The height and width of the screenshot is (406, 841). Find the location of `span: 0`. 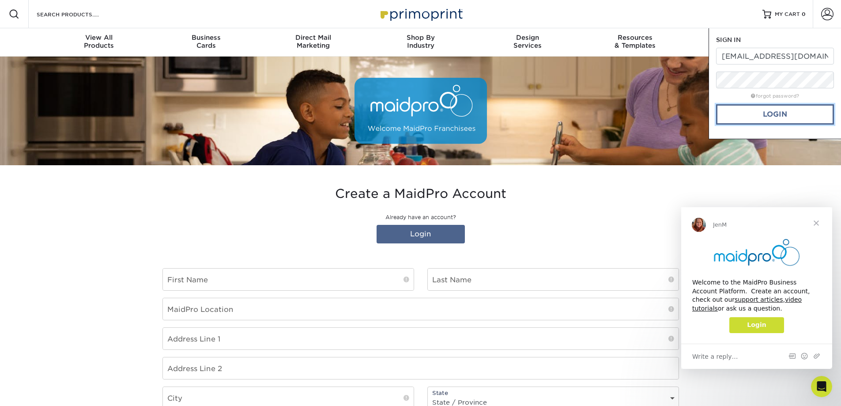

span: 0 is located at coordinates (803, 14).